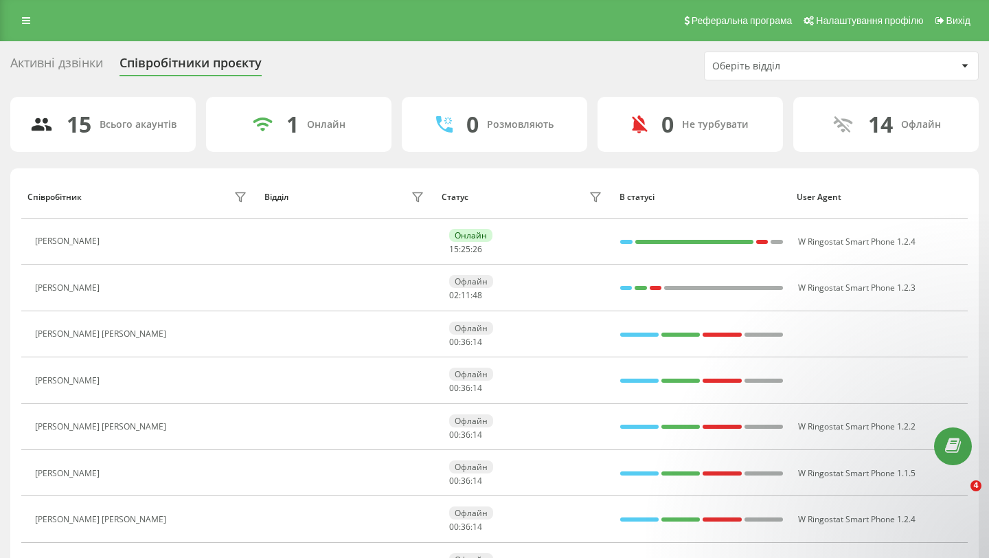 Image resolution: width=989 pixels, height=558 pixels. What do you see at coordinates (293, 124) in the screenshot?
I see `div: 1` at bounding box center [293, 124].